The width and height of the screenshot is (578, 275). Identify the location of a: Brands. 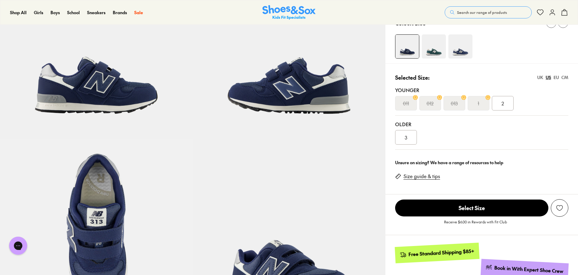
(120, 12).